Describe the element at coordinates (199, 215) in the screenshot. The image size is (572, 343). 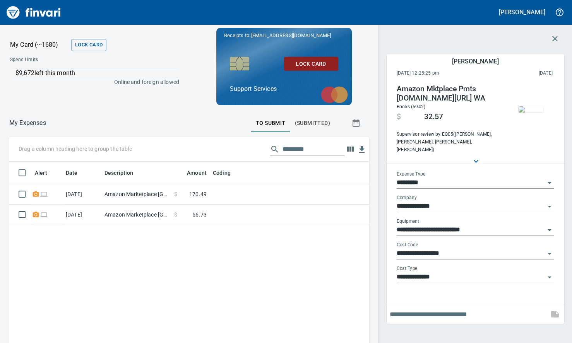
I see `span: 56.73` at that location.